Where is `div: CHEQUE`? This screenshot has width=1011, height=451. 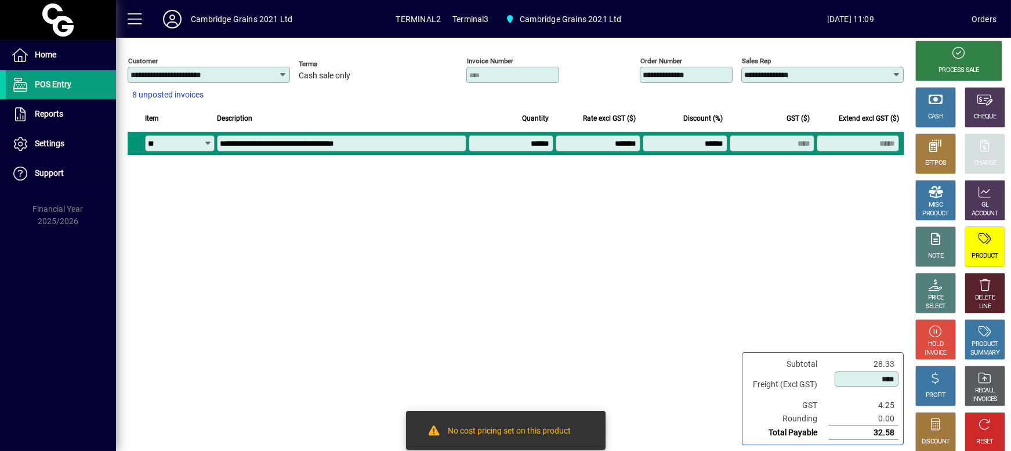
div: CHEQUE is located at coordinates (985, 117).